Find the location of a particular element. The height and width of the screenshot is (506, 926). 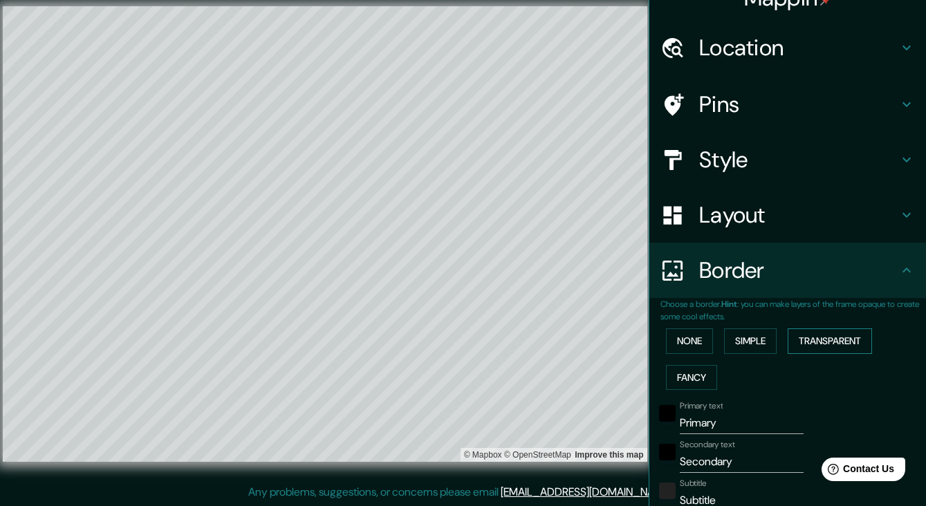

button: color-222222 is located at coordinates (667, 491).